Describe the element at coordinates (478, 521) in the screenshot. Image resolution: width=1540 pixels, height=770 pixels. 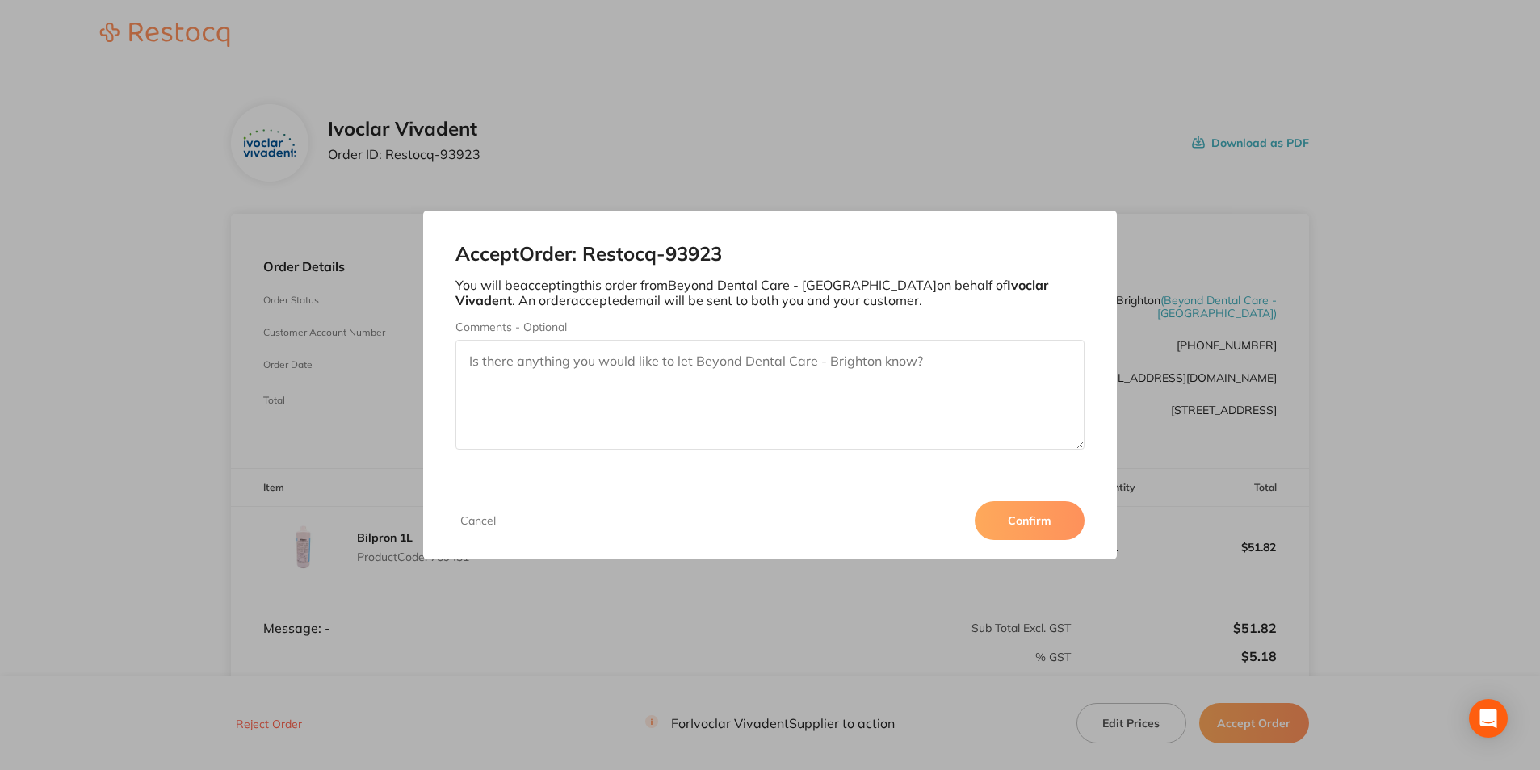
I see `button: Cancel` at that location.